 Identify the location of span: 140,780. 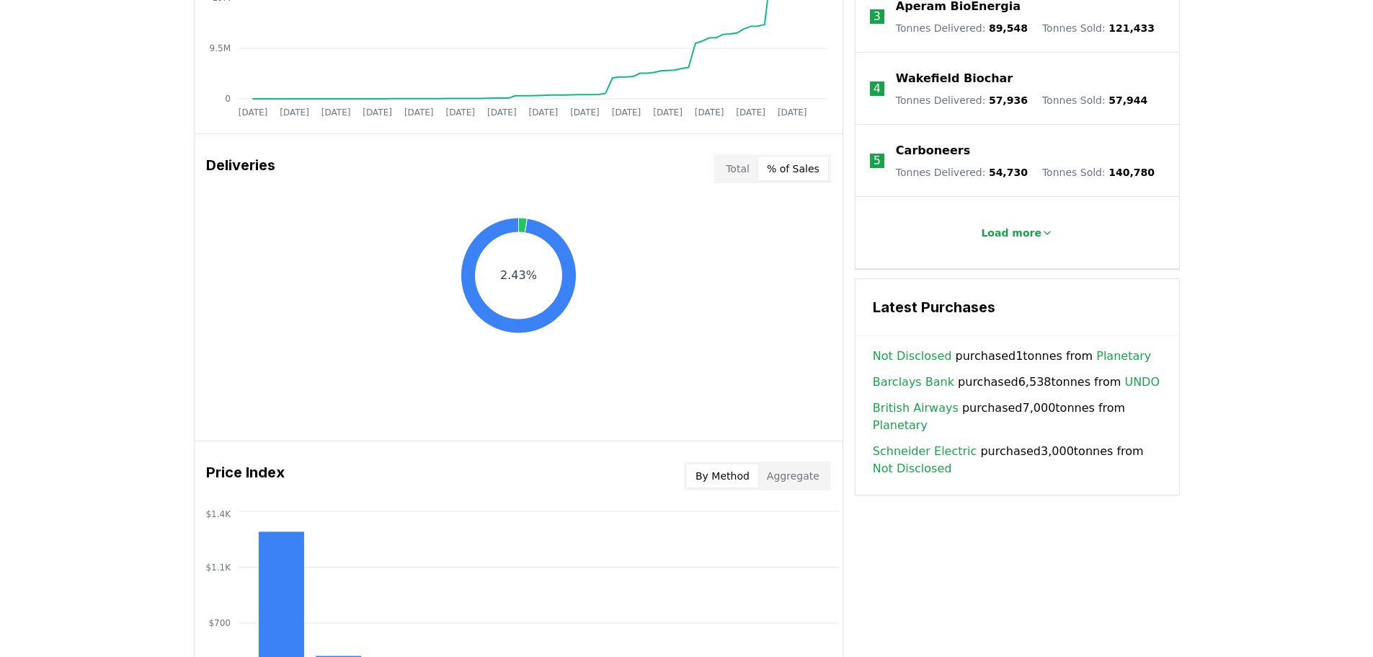
(1132, 172).